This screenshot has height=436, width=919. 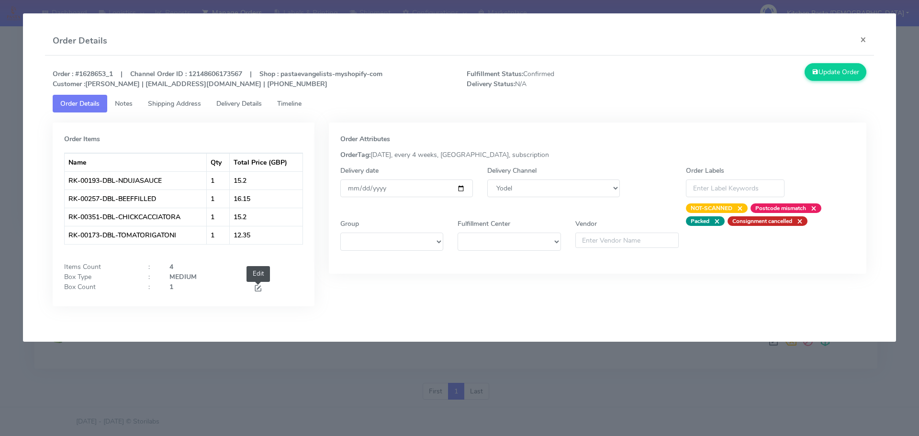 What do you see at coordinates (711, 208) in the screenshot?
I see `strong: NOT-SCANNED` at bounding box center [711, 208].